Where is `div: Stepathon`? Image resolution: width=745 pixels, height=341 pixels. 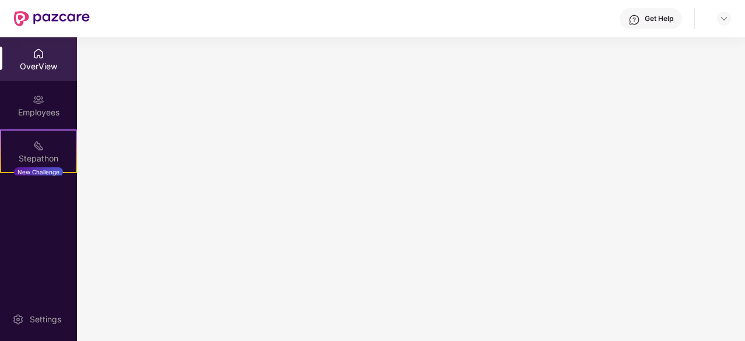
div: Stepathon is located at coordinates (38, 158).